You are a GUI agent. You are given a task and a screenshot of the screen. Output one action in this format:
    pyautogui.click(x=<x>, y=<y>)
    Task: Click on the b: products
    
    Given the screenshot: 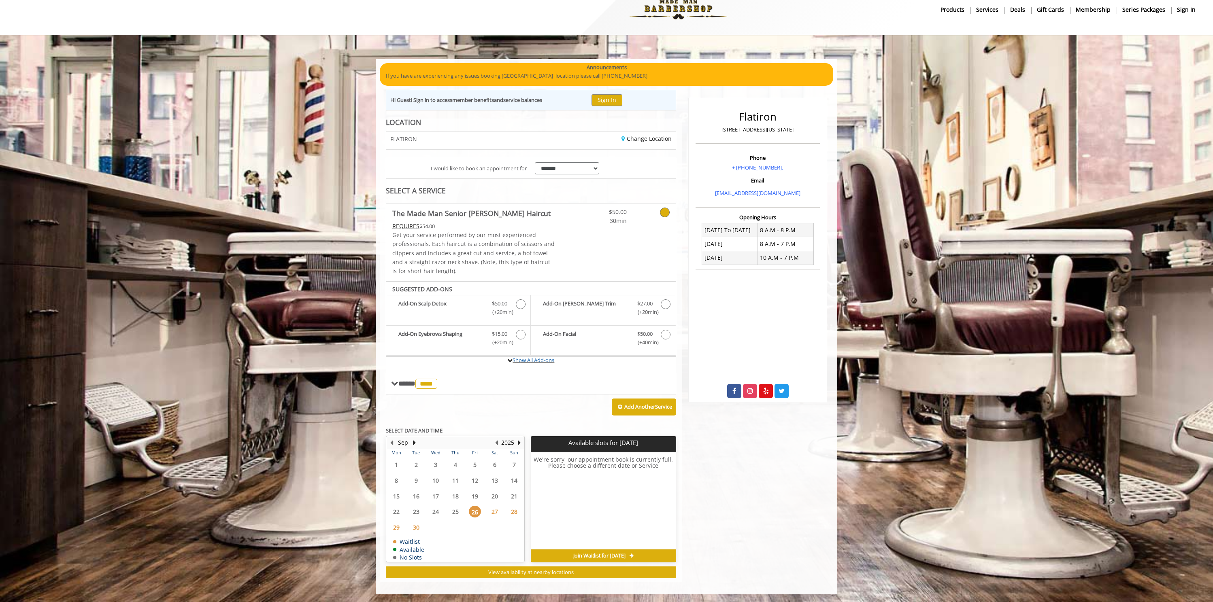 What is the action you would take?
    pyautogui.click(x=952, y=10)
    